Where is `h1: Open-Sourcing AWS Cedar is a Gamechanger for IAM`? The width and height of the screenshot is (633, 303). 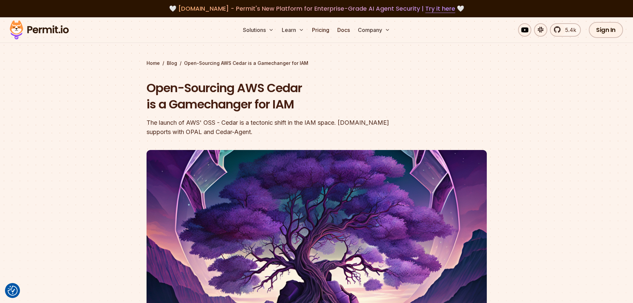
h1: Open-Sourcing AWS Cedar is a Gamechanger for IAM is located at coordinates (274, 96).